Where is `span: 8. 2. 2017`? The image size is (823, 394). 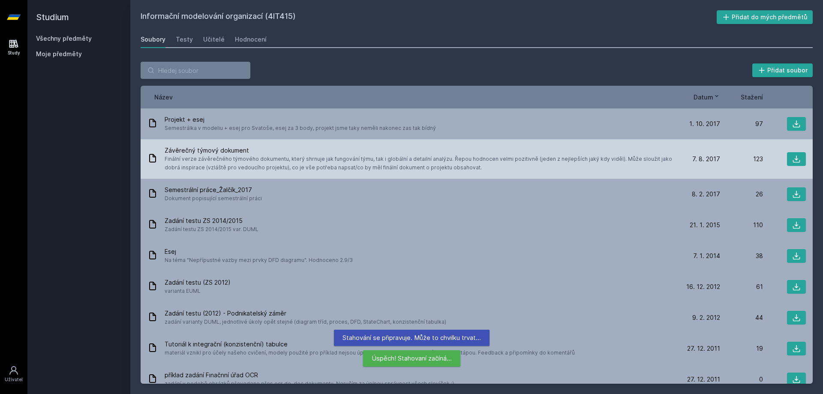
span: 8. 2. 2017 is located at coordinates (706, 194).